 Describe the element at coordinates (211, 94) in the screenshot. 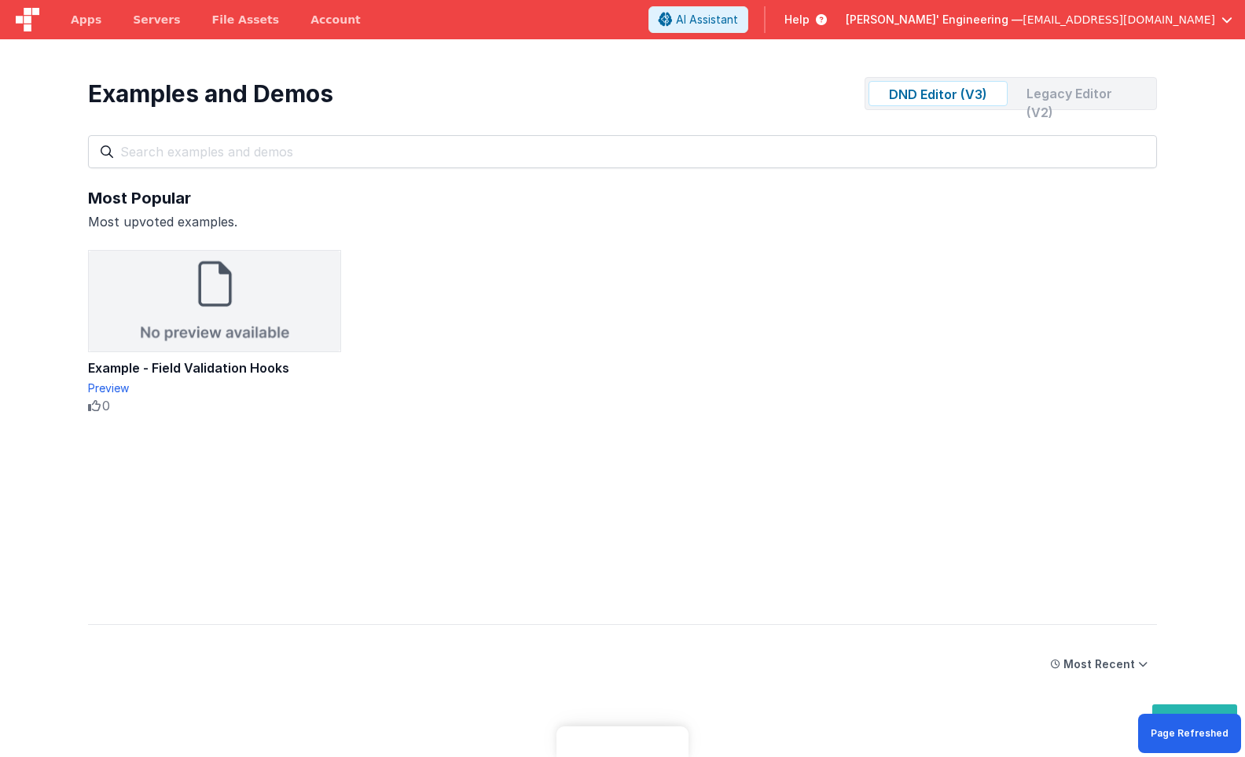

I see `div: Examples and Demos` at that location.